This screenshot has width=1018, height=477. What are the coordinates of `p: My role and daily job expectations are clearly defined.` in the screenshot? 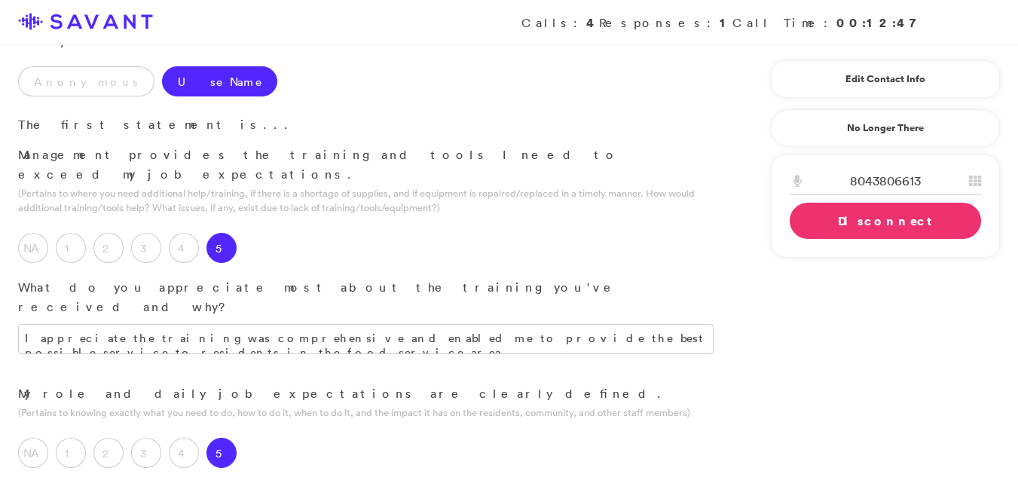 It's located at (365, 394).